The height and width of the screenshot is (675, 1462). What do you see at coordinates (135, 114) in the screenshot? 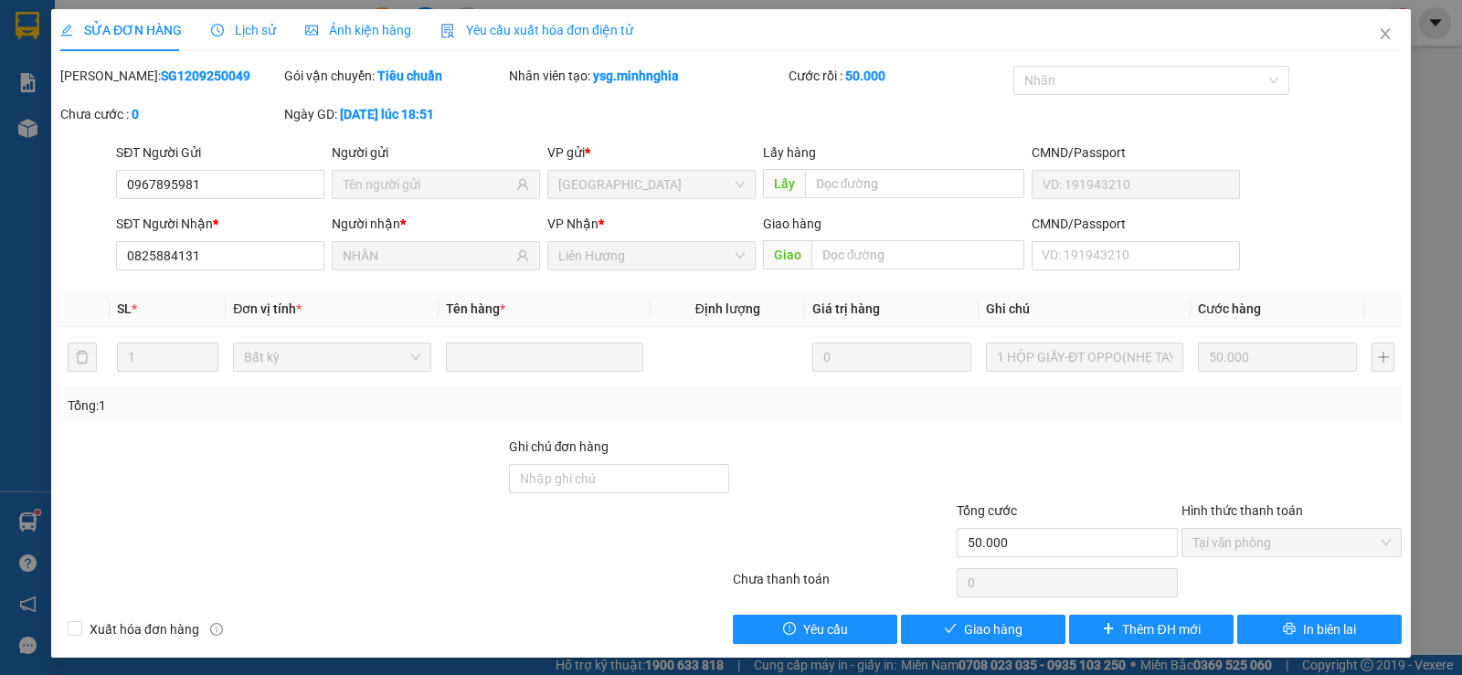
I see `b: 0` at bounding box center [135, 114].